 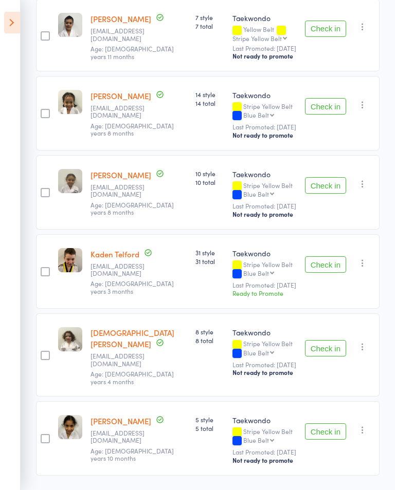 I want to click on img: image1651877935.png, so click(x=70, y=339).